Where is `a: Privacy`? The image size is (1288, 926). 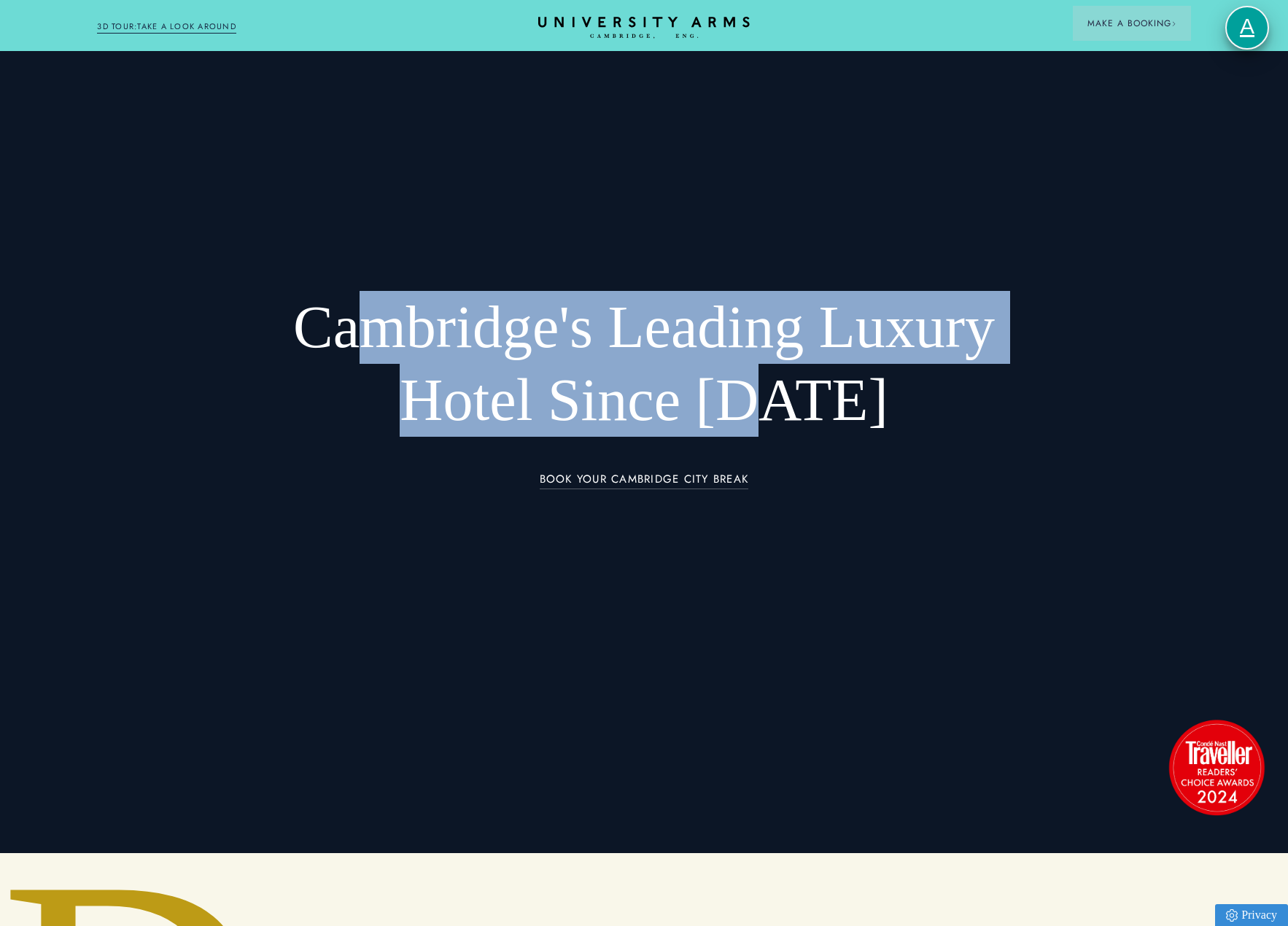
a: Privacy is located at coordinates (1251, 915).